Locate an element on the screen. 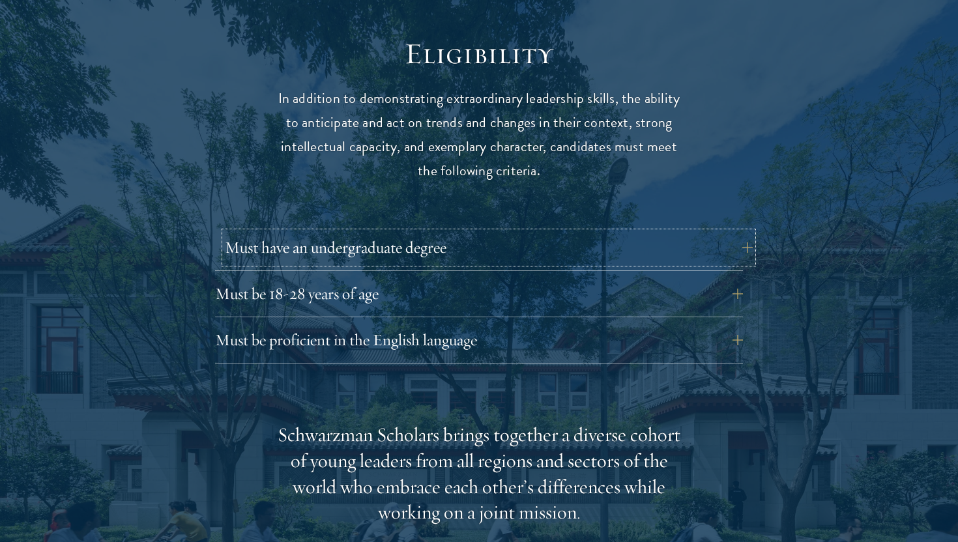  button: Must be 18-28 years of age is located at coordinates (479, 294).